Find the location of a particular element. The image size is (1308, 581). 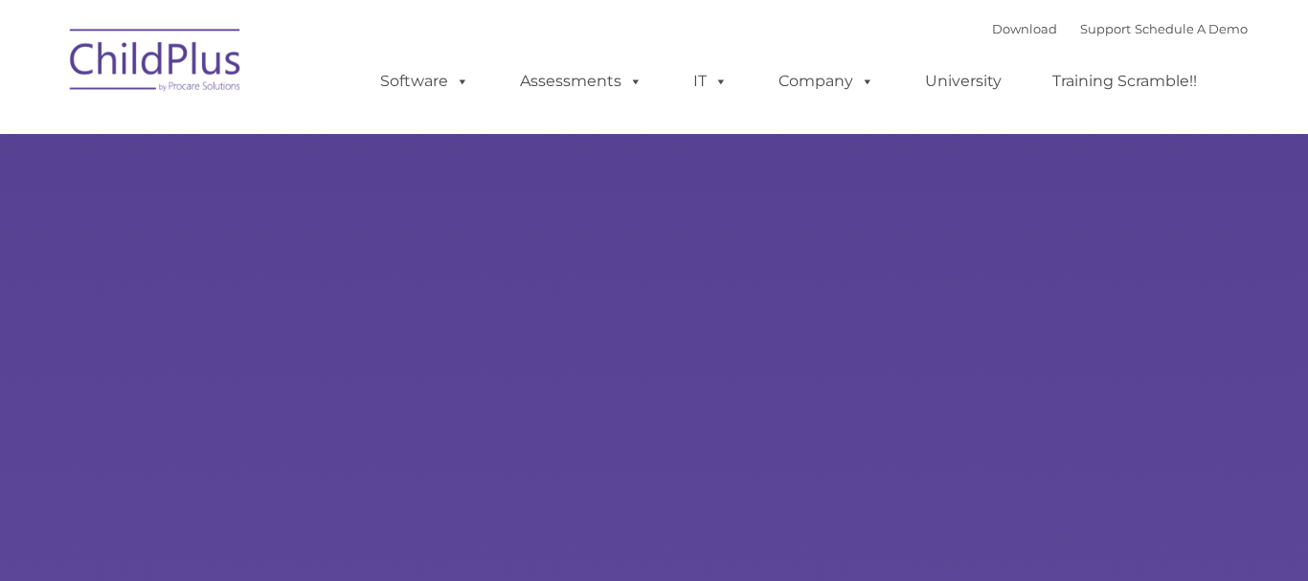

a: Training Scramble!! is located at coordinates (1124, 81).